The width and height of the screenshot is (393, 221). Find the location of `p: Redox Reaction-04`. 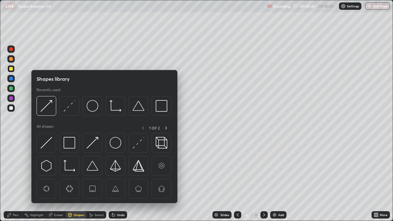

p: Redox Reaction-04 is located at coordinates (34, 6).